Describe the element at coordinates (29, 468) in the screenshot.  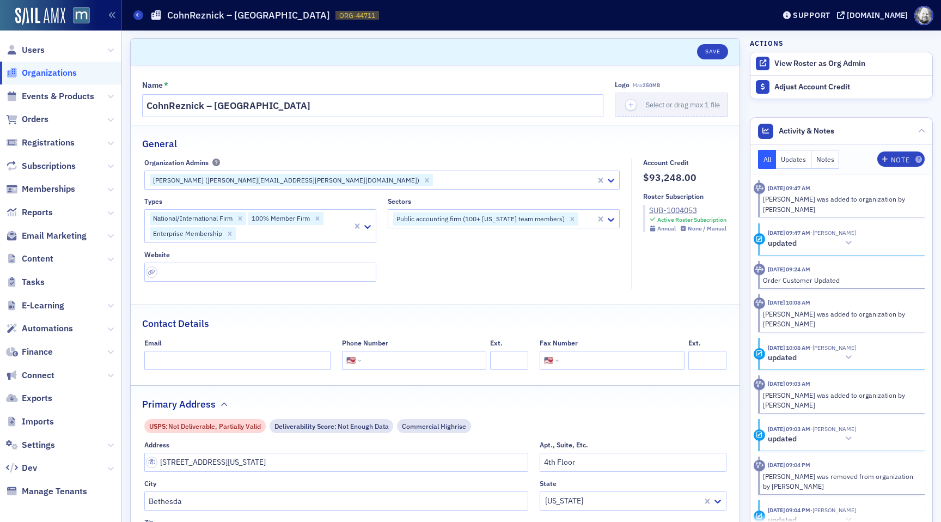
I see `span: Dev` at that location.